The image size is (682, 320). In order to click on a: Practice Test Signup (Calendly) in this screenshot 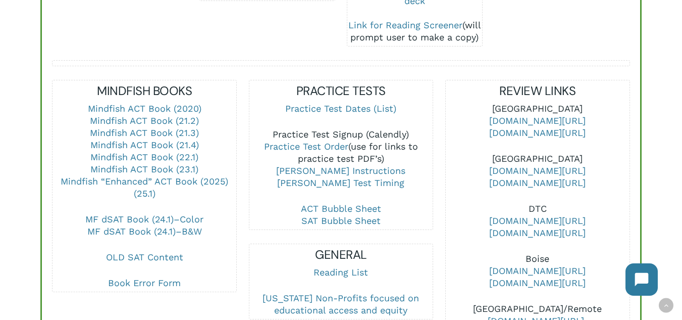, I will do `click(341, 134)`.